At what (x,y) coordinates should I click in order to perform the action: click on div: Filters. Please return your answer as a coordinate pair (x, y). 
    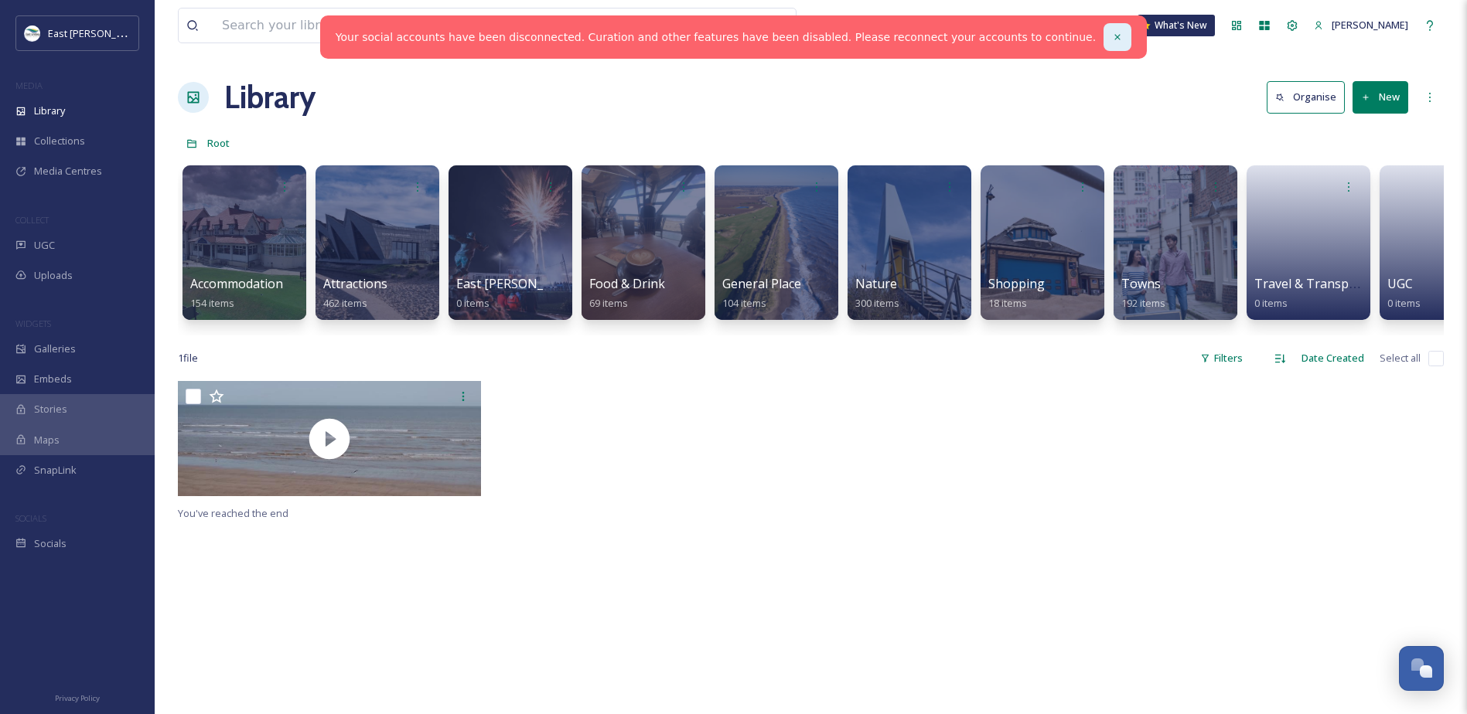
    Looking at the image, I should click on (1221, 358).